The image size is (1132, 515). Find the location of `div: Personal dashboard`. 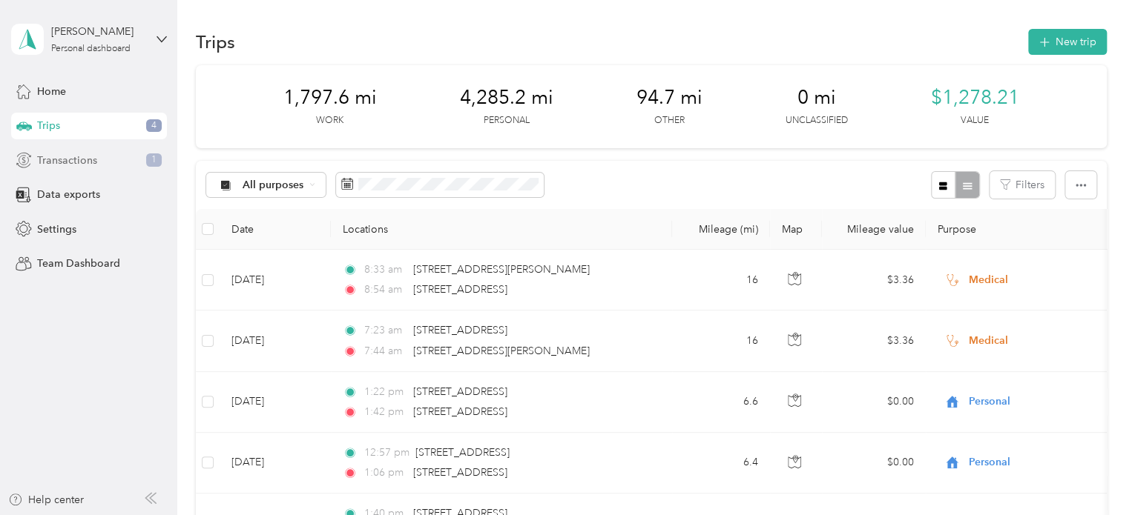

div: Personal dashboard is located at coordinates (90, 49).